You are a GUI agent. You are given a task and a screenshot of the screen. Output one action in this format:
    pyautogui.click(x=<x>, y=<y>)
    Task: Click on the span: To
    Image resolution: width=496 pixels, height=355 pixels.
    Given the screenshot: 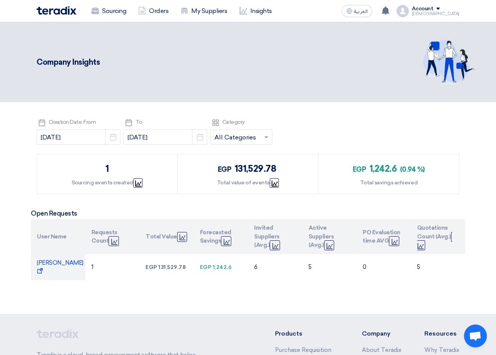 What is the action you would take?
    pyautogui.click(x=139, y=122)
    